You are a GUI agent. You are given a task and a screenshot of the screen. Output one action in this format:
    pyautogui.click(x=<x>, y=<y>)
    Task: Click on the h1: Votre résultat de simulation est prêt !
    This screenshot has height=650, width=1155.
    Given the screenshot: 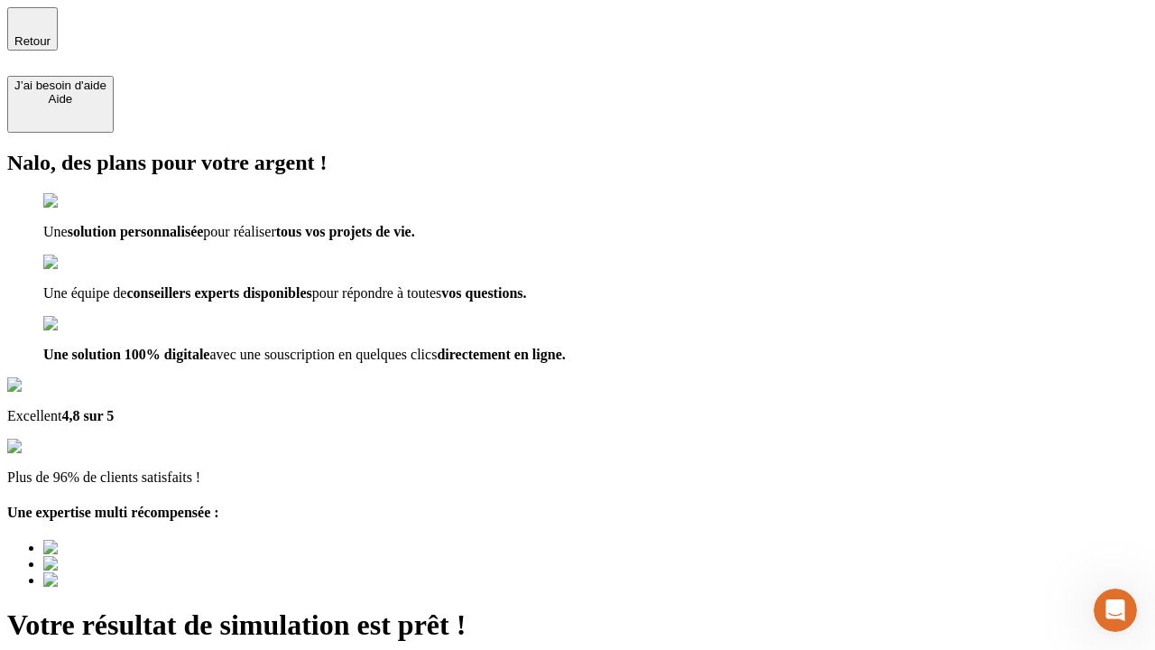 What is the action you would take?
    pyautogui.click(x=578, y=624)
    